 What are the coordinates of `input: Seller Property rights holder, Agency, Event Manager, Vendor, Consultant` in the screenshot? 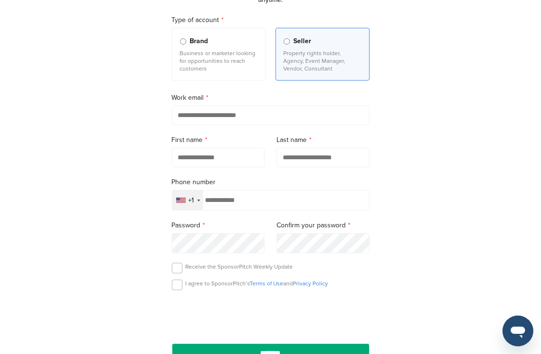 It's located at (287, 41).